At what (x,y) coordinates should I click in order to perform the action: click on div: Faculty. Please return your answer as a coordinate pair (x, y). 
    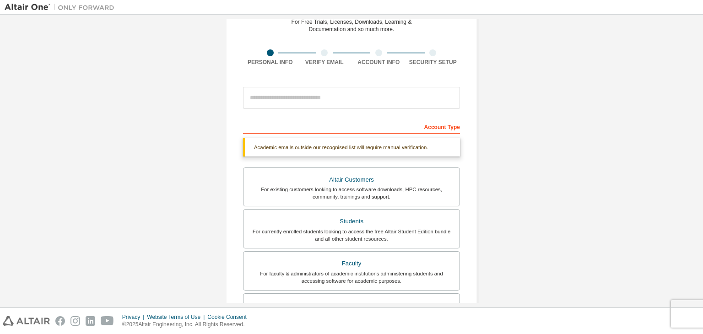
    Looking at the image, I should click on (351, 264).